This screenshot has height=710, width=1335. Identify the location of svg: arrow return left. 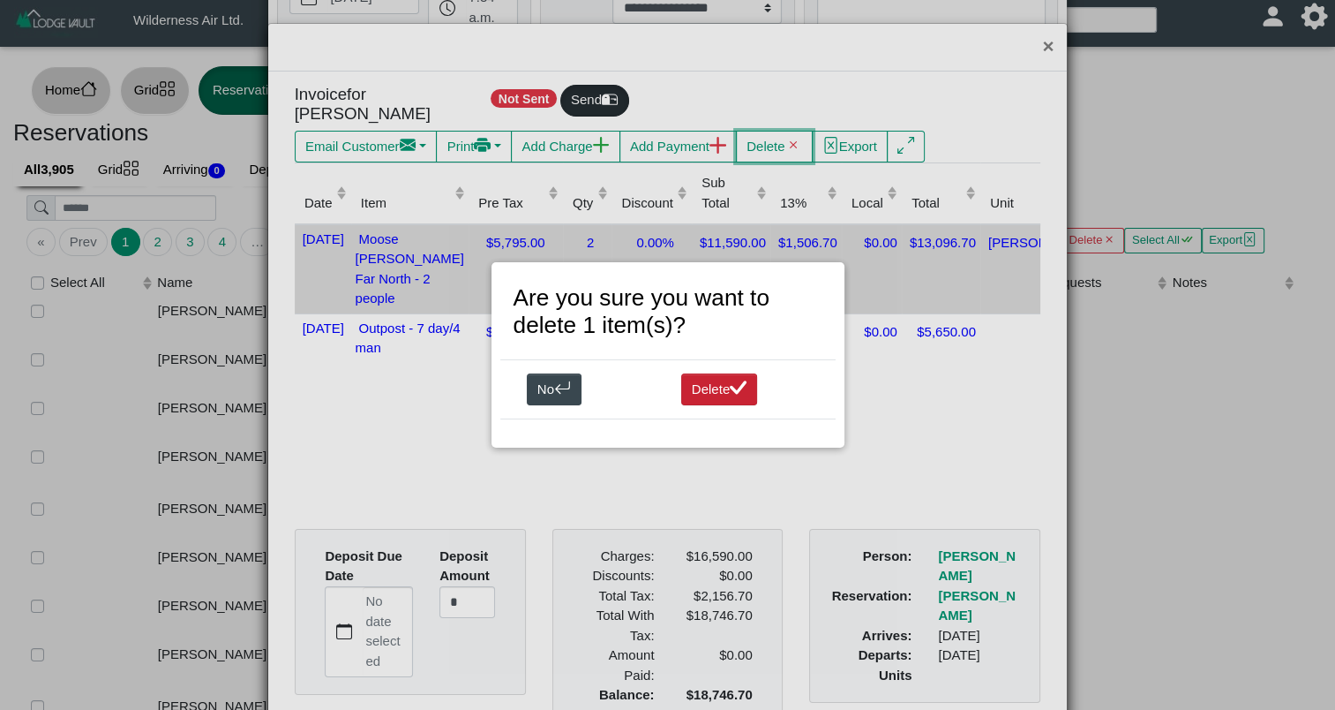
(562, 387).